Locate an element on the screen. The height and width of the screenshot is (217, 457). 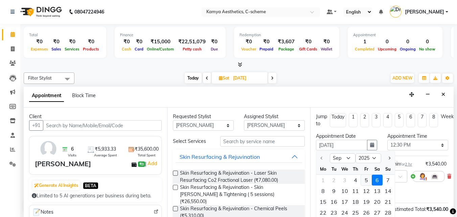
div: 17 is located at coordinates (345, 202).